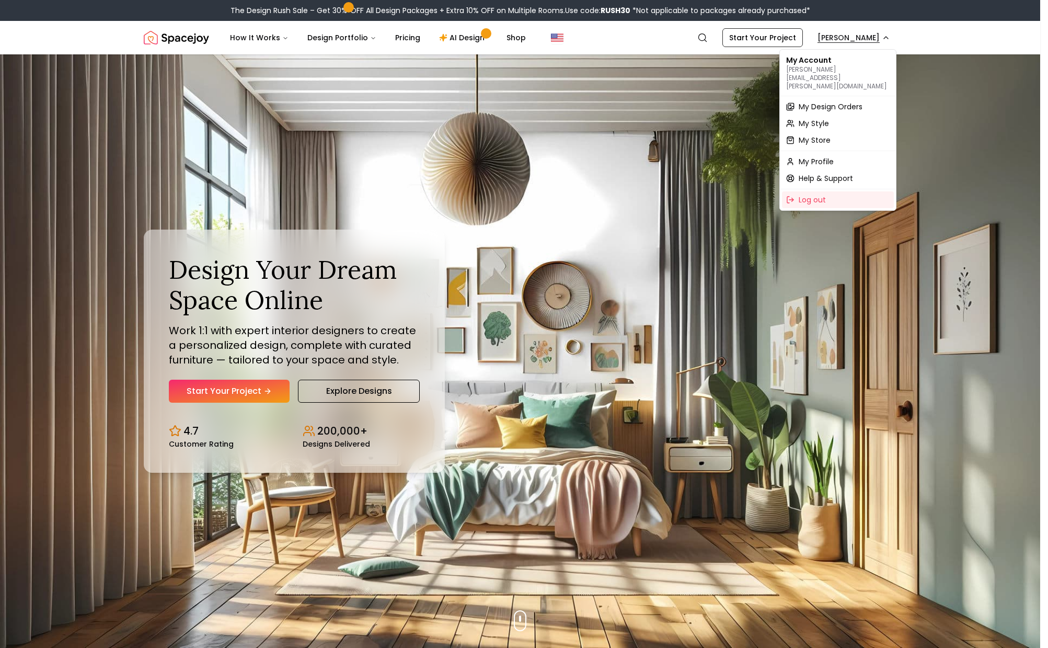  I want to click on span: My Store, so click(814, 140).